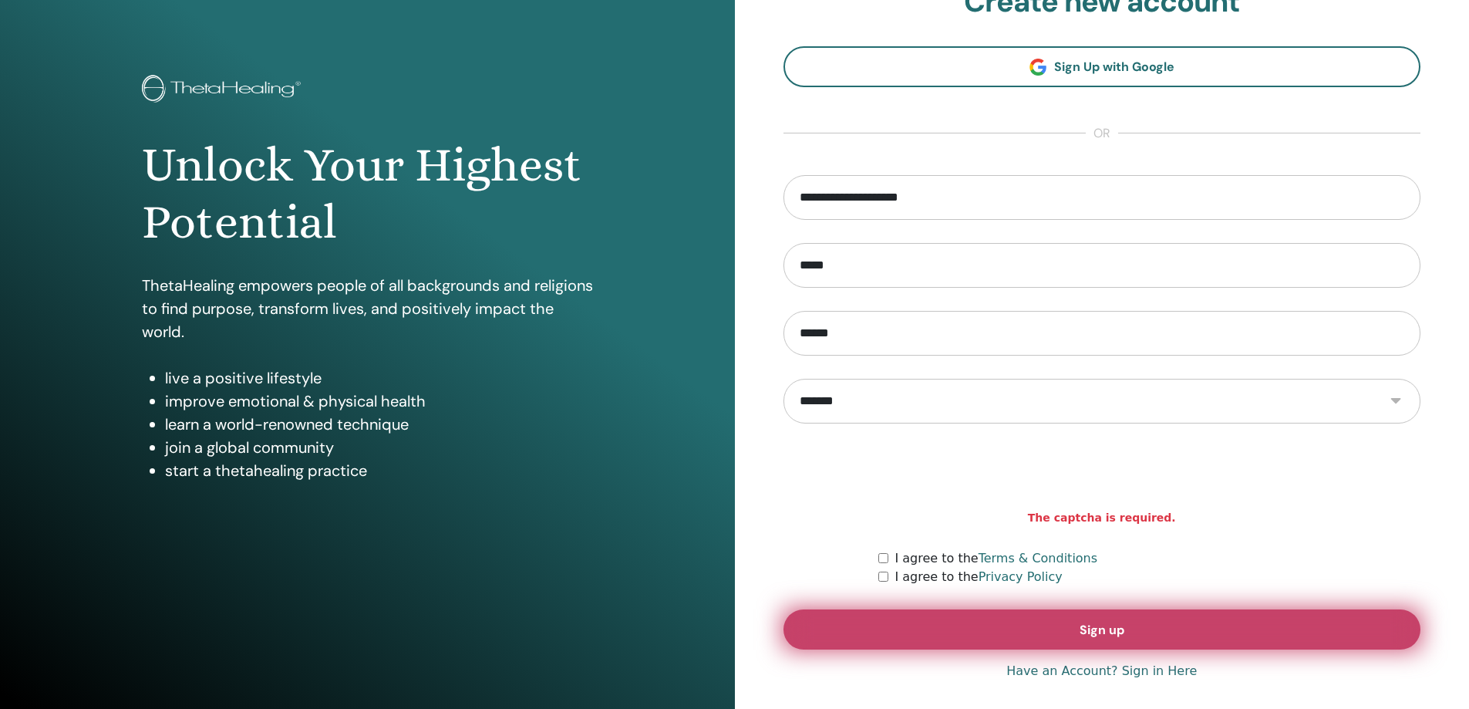 Image resolution: width=1469 pixels, height=709 pixels. What do you see at coordinates (379, 424) in the screenshot?
I see `li: learn a world-renowned technique` at bounding box center [379, 424].